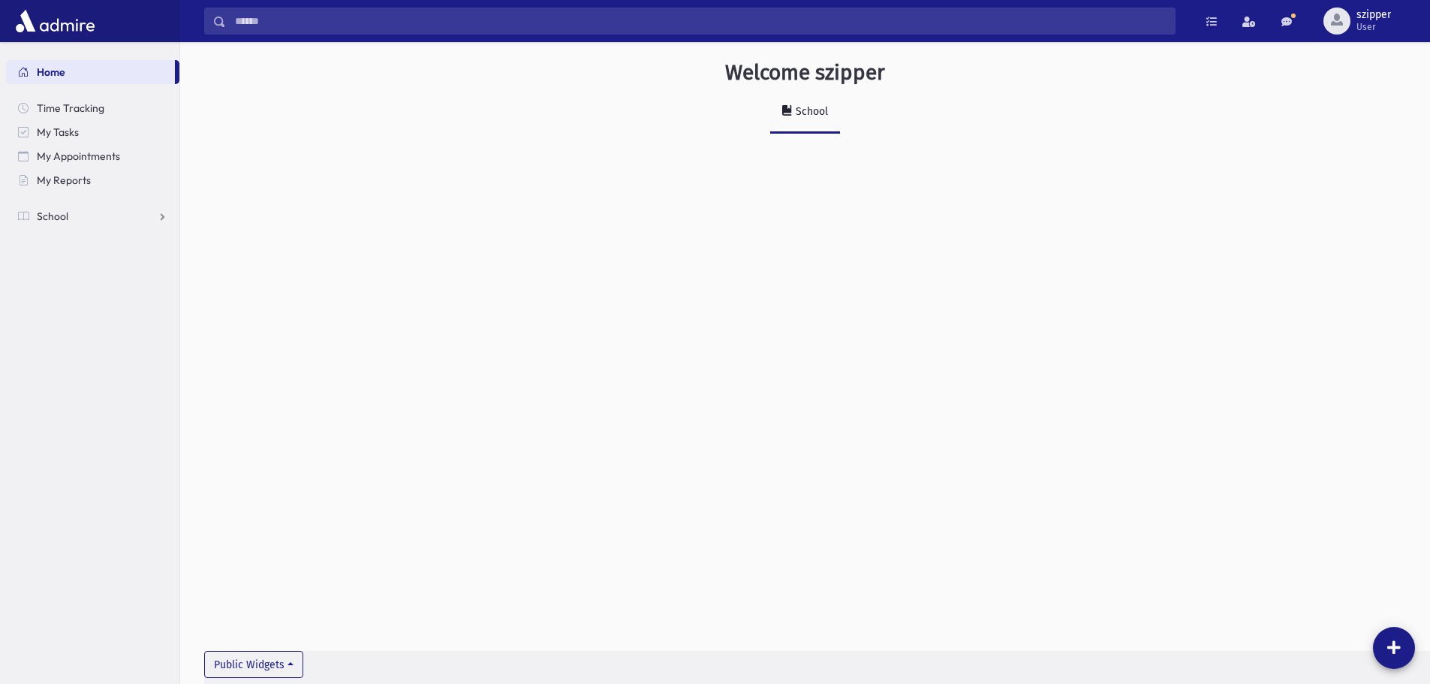 Image resolution: width=1430 pixels, height=684 pixels. I want to click on span: User, so click(1373, 27).